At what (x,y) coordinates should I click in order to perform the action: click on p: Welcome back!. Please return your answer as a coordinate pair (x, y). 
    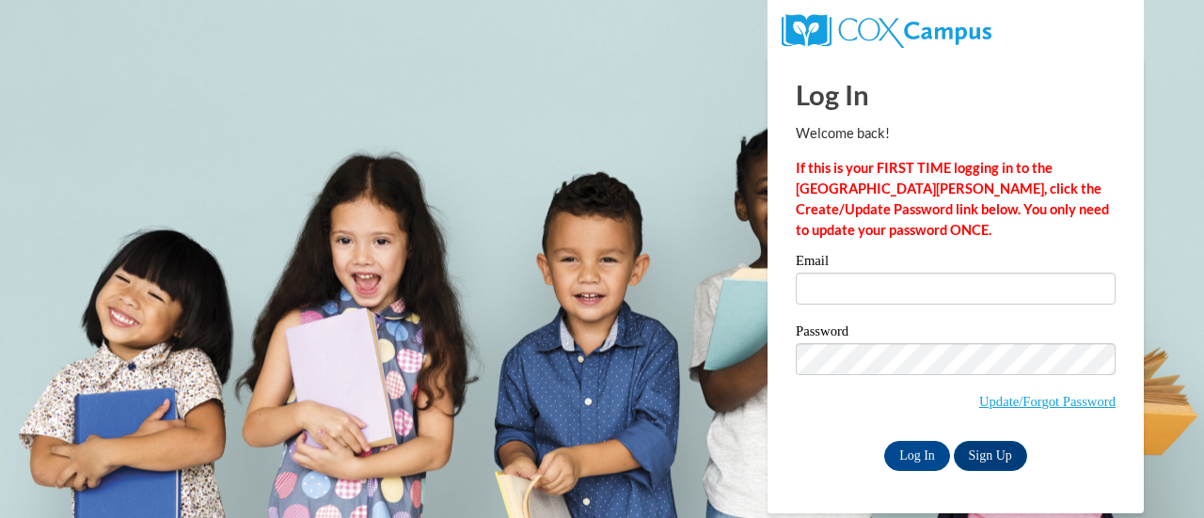
    Looking at the image, I should click on (956, 134).